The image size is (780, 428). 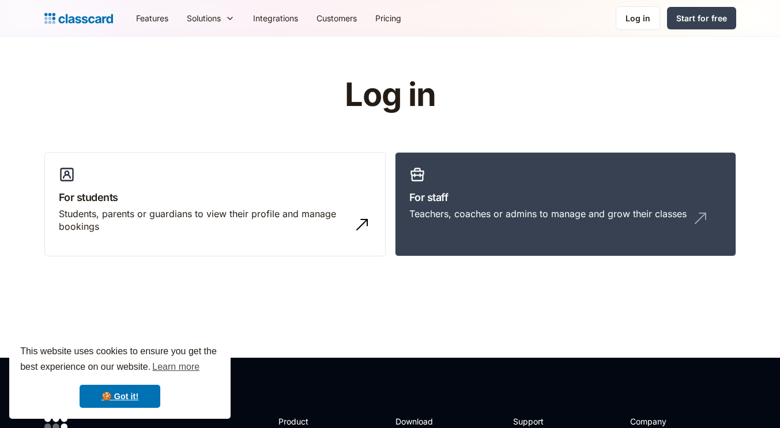 I want to click on a: Pricing, so click(x=388, y=18).